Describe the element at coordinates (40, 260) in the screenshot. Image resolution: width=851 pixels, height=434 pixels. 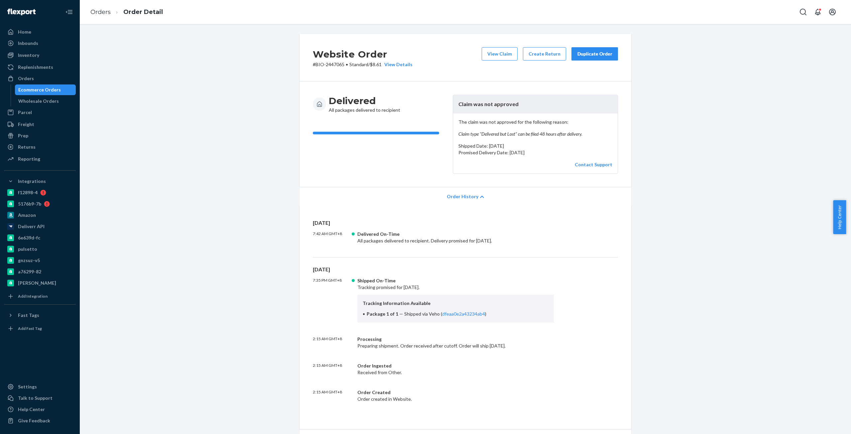
I see `a: gnzsuz-v5` at that location.